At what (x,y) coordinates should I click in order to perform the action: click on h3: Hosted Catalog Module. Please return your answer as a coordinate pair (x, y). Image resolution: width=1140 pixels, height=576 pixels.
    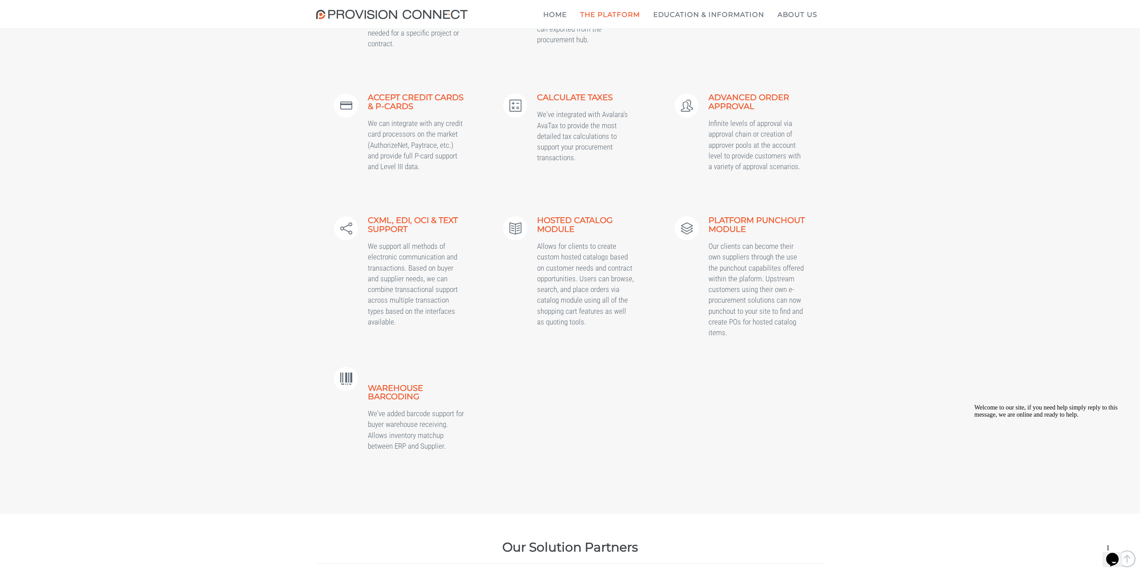
    Looking at the image, I should click on (585, 225).